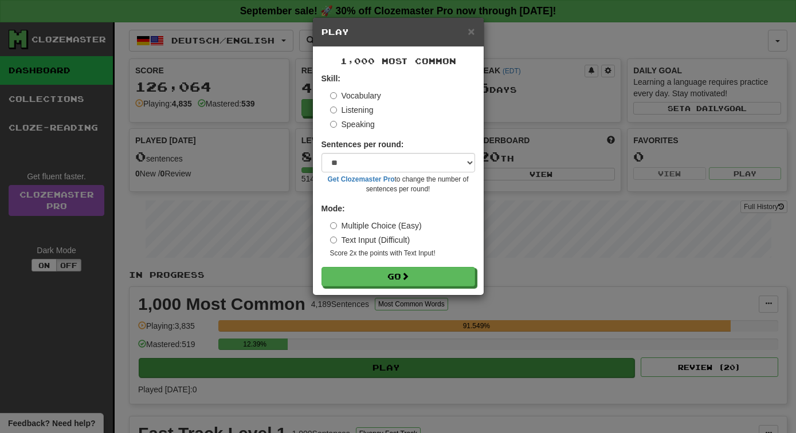 The height and width of the screenshot is (433, 796). Describe the element at coordinates (355, 96) in the screenshot. I see `label: Vocabulary` at that location.